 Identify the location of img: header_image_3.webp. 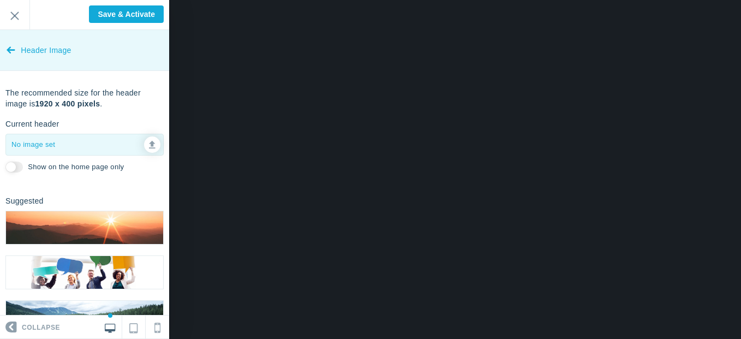
(85, 317).